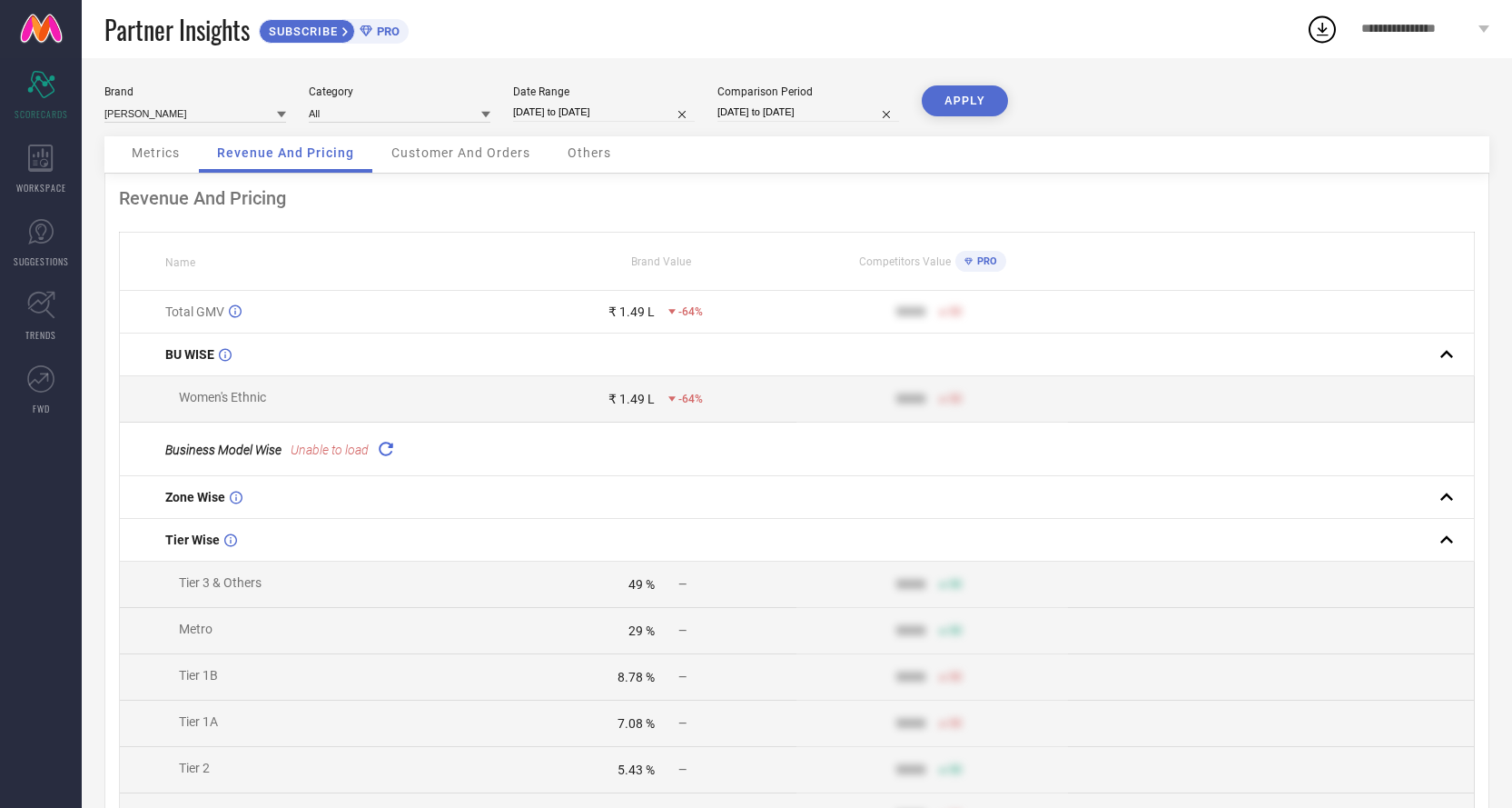 This screenshot has width=1512, height=808. I want to click on span: Business Model Wise, so click(223, 450).